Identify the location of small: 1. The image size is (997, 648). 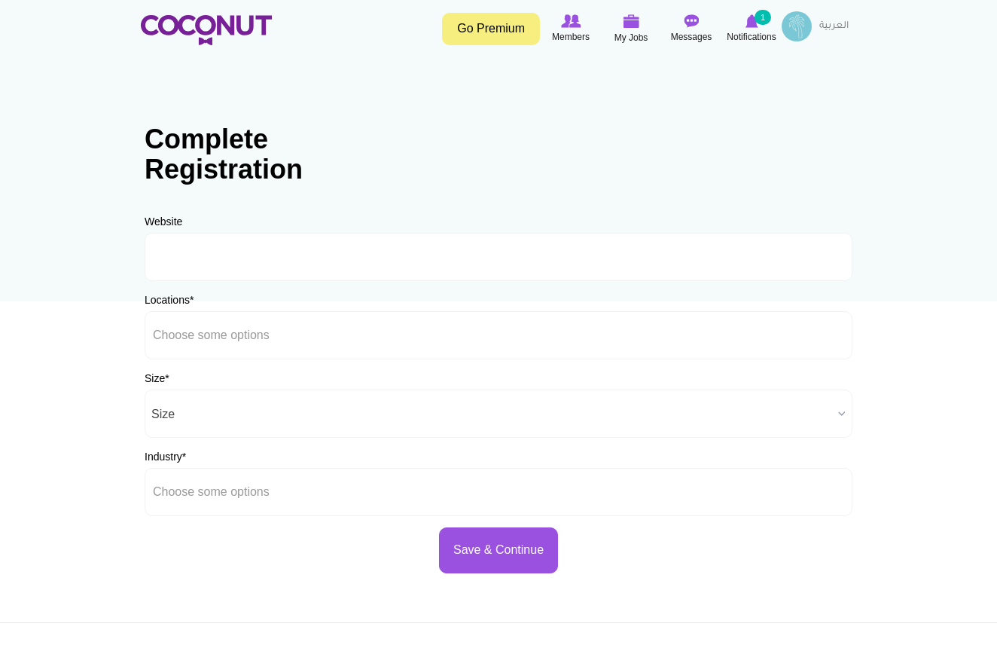
(763, 17).